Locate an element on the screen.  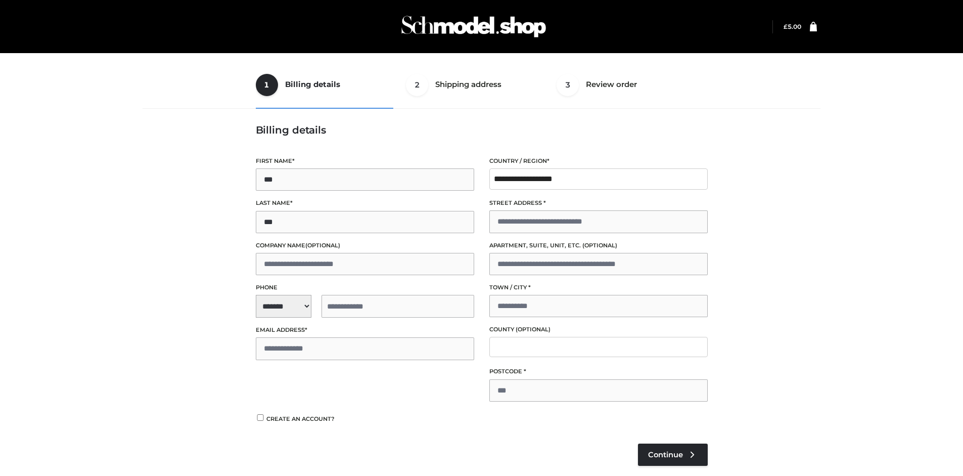
bdi: 5.00 is located at coordinates (792, 26).